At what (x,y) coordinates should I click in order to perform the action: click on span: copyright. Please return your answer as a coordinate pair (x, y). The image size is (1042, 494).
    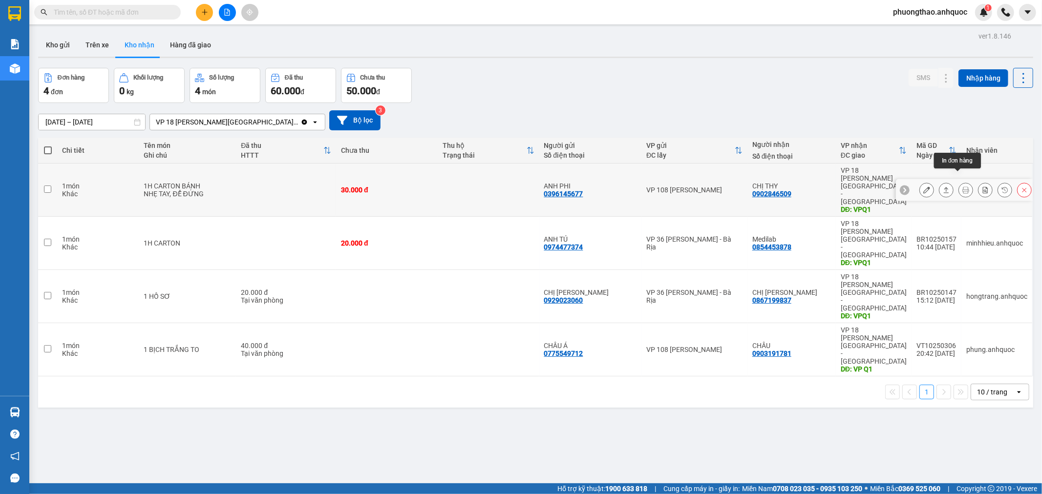
    Looking at the image, I should click on (991, 489).